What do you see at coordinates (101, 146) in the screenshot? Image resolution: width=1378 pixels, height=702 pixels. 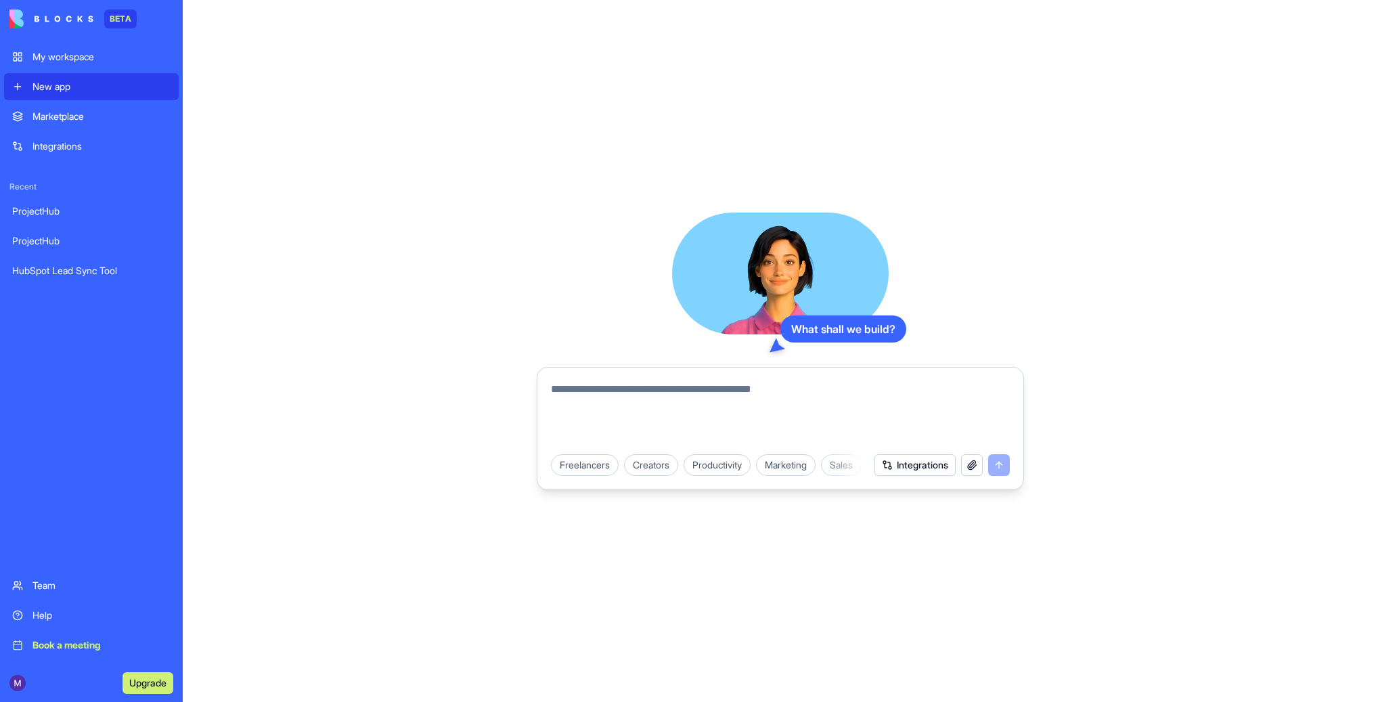 I see `div: Integrations` at bounding box center [101, 146].